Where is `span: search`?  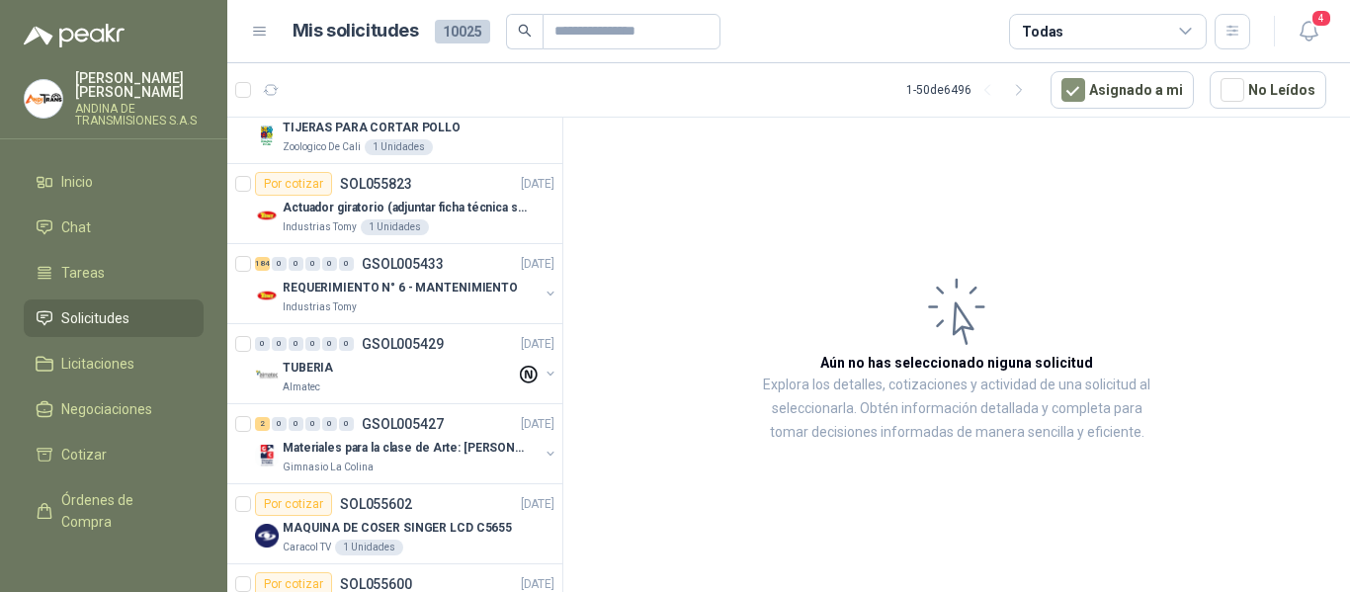 span: search is located at coordinates (525, 31).